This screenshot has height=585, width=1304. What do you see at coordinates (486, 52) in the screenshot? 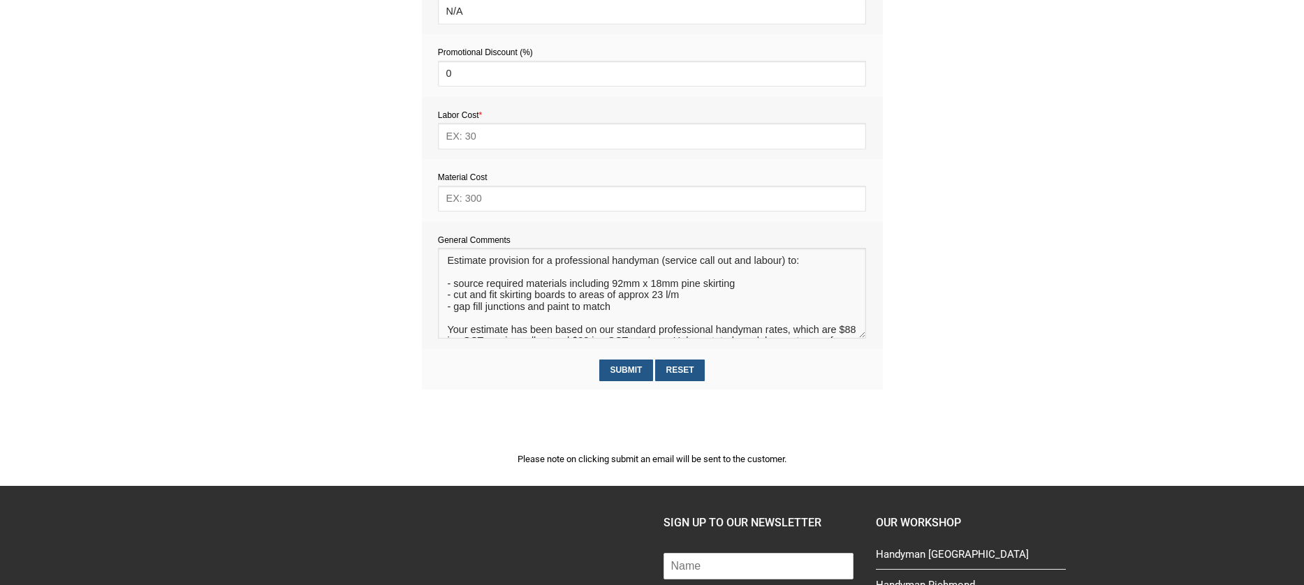
I see `span: Promotional Discount (%)` at bounding box center [486, 52].